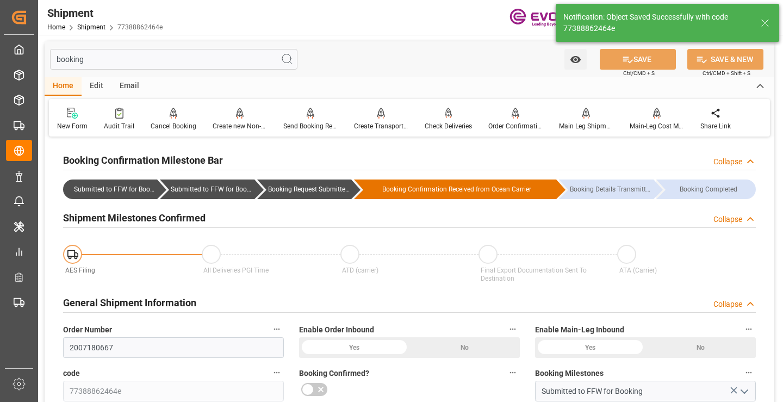  What do you see at coordinates (381, 126) in the screenshot?
I see `div: Create Transport Unit` at bounding box center [381, 126].